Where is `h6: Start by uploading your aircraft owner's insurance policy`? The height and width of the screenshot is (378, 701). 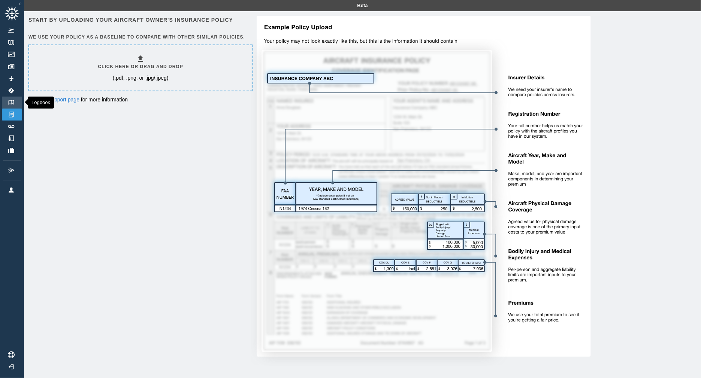
h6: Start by uploading your aircraft owner's insurance policy is located at coordinates (140, 20).